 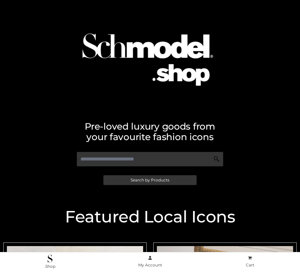 What do you see at coordinates (150, 131) in the screenshot?
I see `h2: Pre-loved luxury goods from your favourite fashion icons` at bounding box center [150, 131].